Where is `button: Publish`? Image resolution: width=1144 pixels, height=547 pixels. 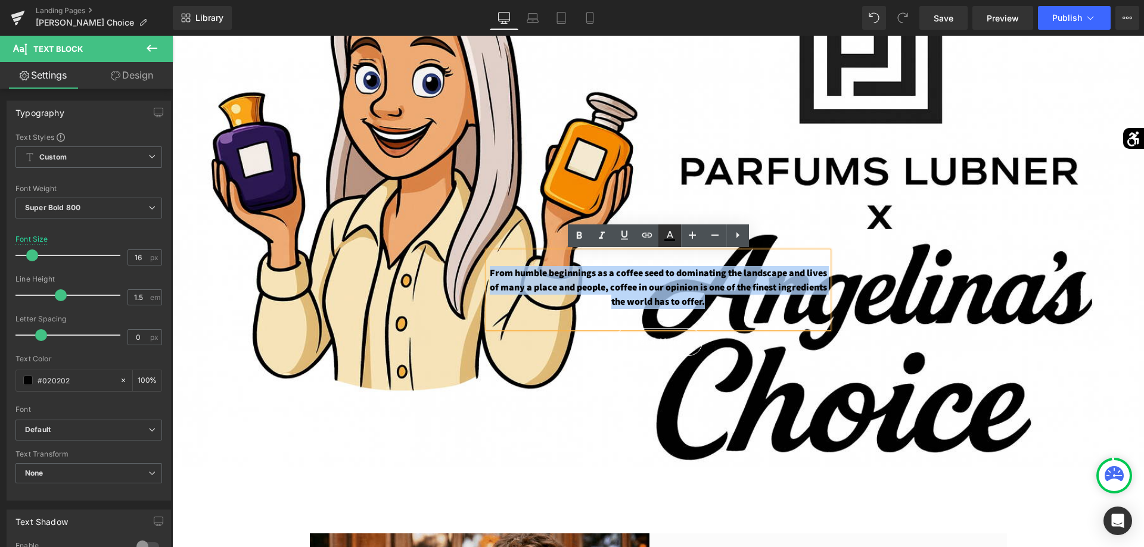 button: Publish is located at coordinates (1074, 18).